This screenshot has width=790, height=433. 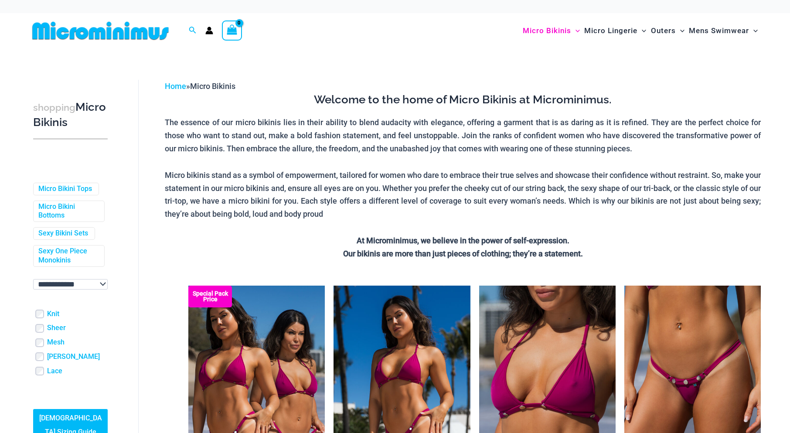 I want to click on h3: Welcome to the home of Micro Bikinis at Microminimus., so click(x=463, y=100).